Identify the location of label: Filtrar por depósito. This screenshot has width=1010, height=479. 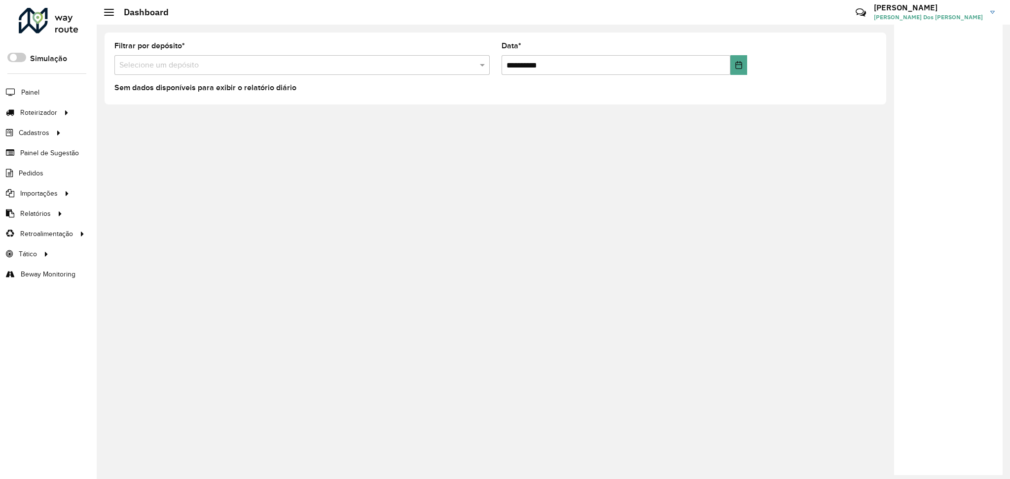
(149, 46).